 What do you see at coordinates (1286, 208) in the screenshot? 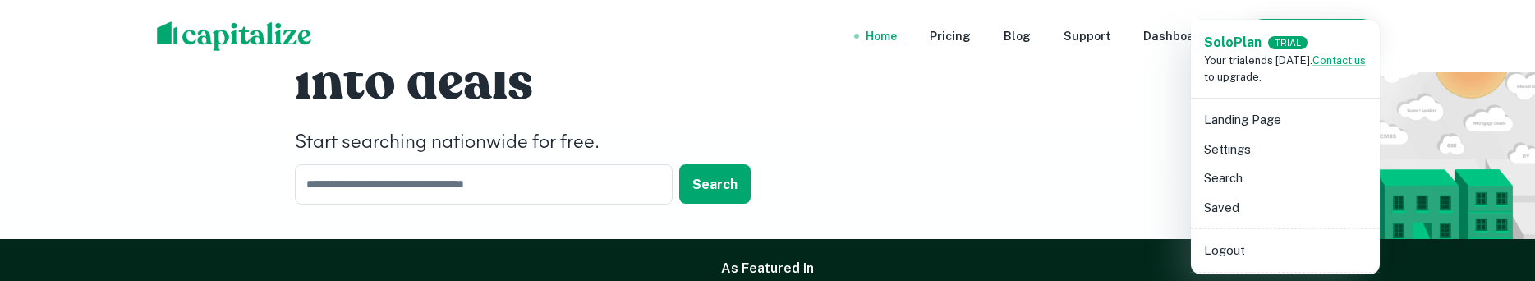
I see `li: Saved` at bounding box center [1286, 208].